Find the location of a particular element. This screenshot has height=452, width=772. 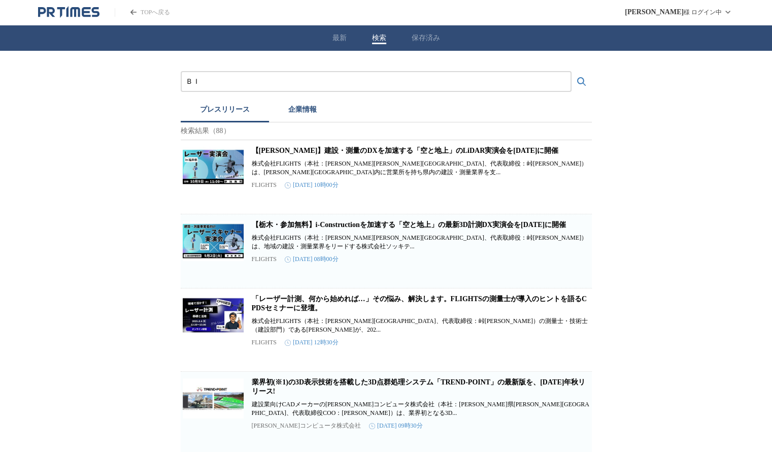

img: 【栃木・参加無料】i-Constructionを加速する「空と地上」の最新3D計測DX実演会を9月2日(火)に開催 is located at coordinates (213, 241).